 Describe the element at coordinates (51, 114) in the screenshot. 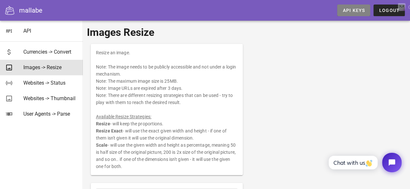

I see `div: User Agents -> Parse` at that location.